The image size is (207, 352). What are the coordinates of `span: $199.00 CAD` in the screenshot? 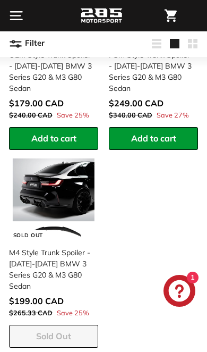 It's located at (36, 301).